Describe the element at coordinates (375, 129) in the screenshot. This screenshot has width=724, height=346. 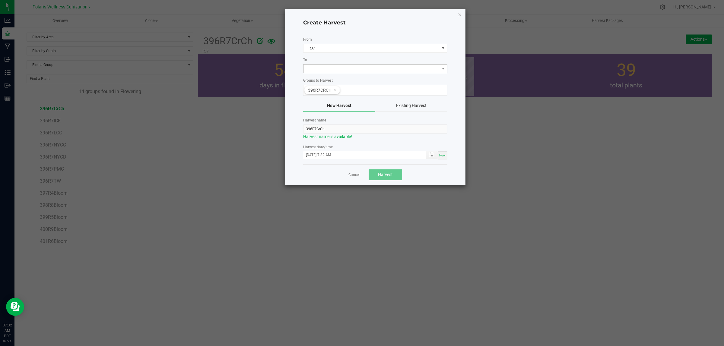
I see `input: e.g. CR1-2021-01-01` at that location.